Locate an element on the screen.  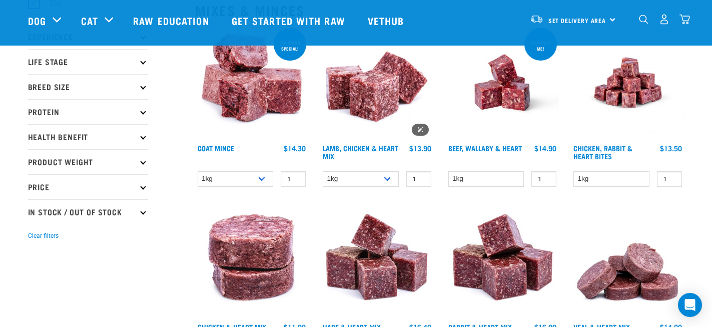
div: $13.50 is located at coordinates (671, 148).